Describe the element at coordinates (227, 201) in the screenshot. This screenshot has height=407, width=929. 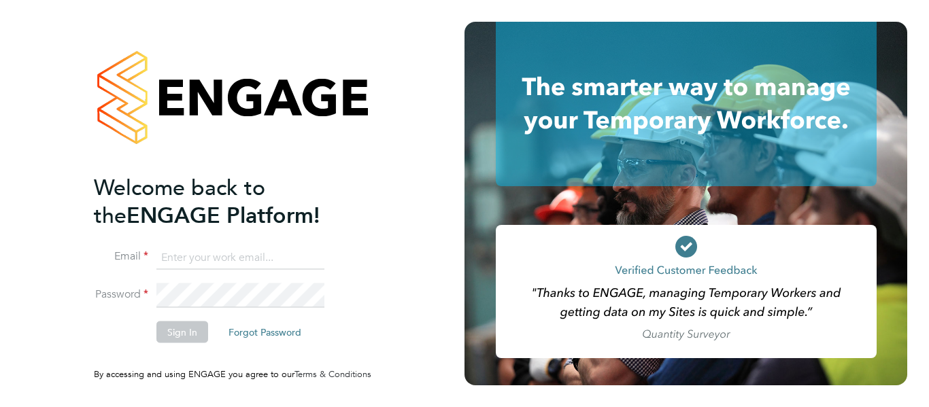
I see `h2: ENGAGE Platform!` at that location.